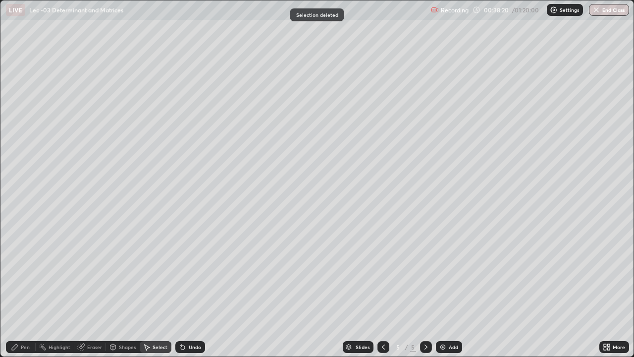 Image resolution: width=634 pixels, height=357 pixels. Describe the element at coordinates (160, 347) in the screenshot. I see `div: Select` at that location.